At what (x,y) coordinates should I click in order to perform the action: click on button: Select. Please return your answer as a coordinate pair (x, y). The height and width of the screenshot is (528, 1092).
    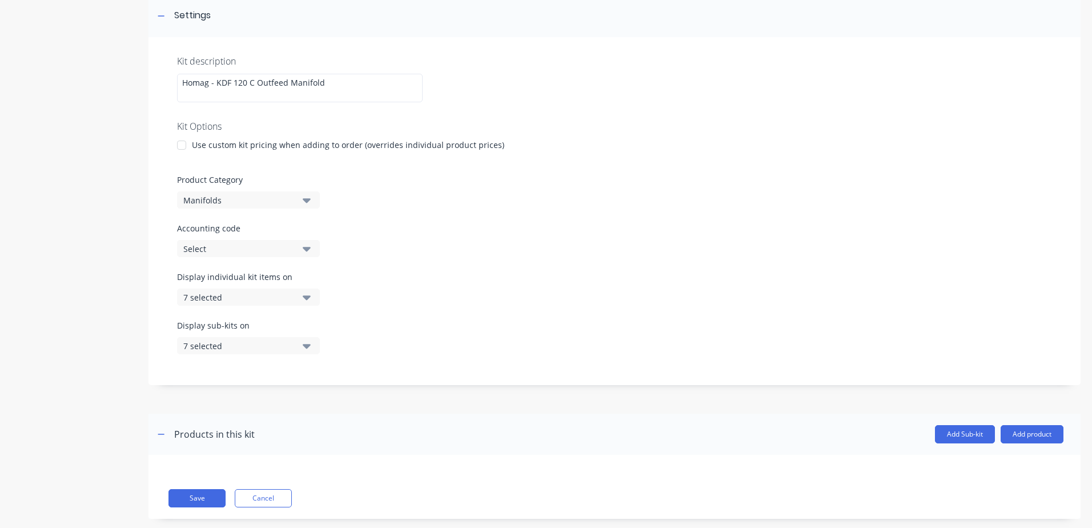
    Looking at the image, I should click on (249, 249).